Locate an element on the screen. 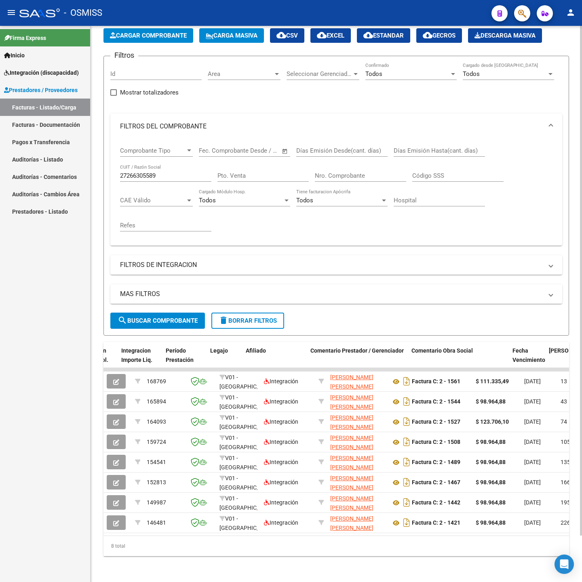 The image size is (582, 582). input: Fecha fin is located at coordinates (258, 151).